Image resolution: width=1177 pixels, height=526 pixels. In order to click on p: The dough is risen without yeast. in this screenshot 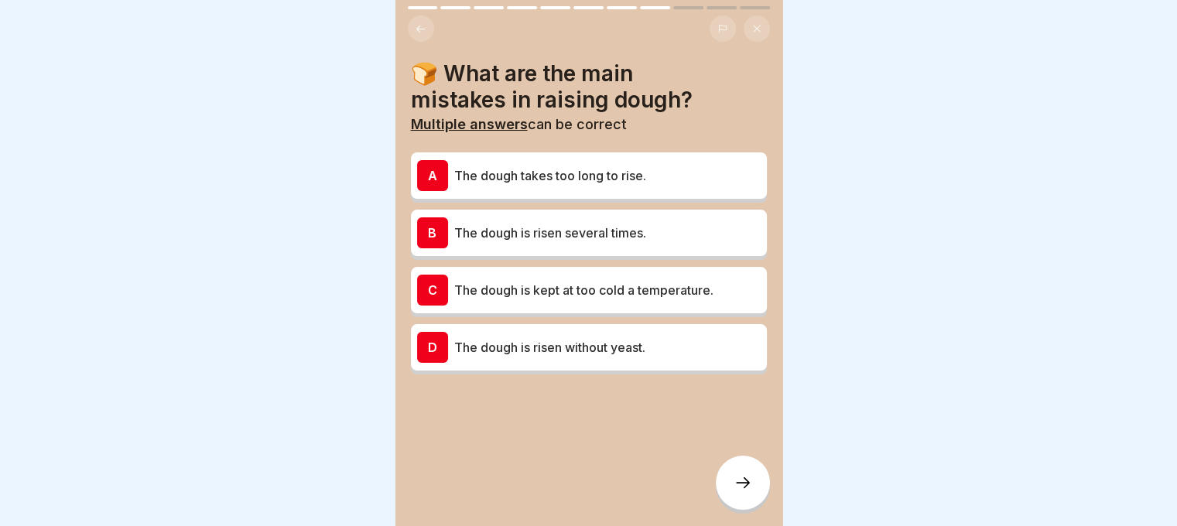, I will do `click(607, 347)`.